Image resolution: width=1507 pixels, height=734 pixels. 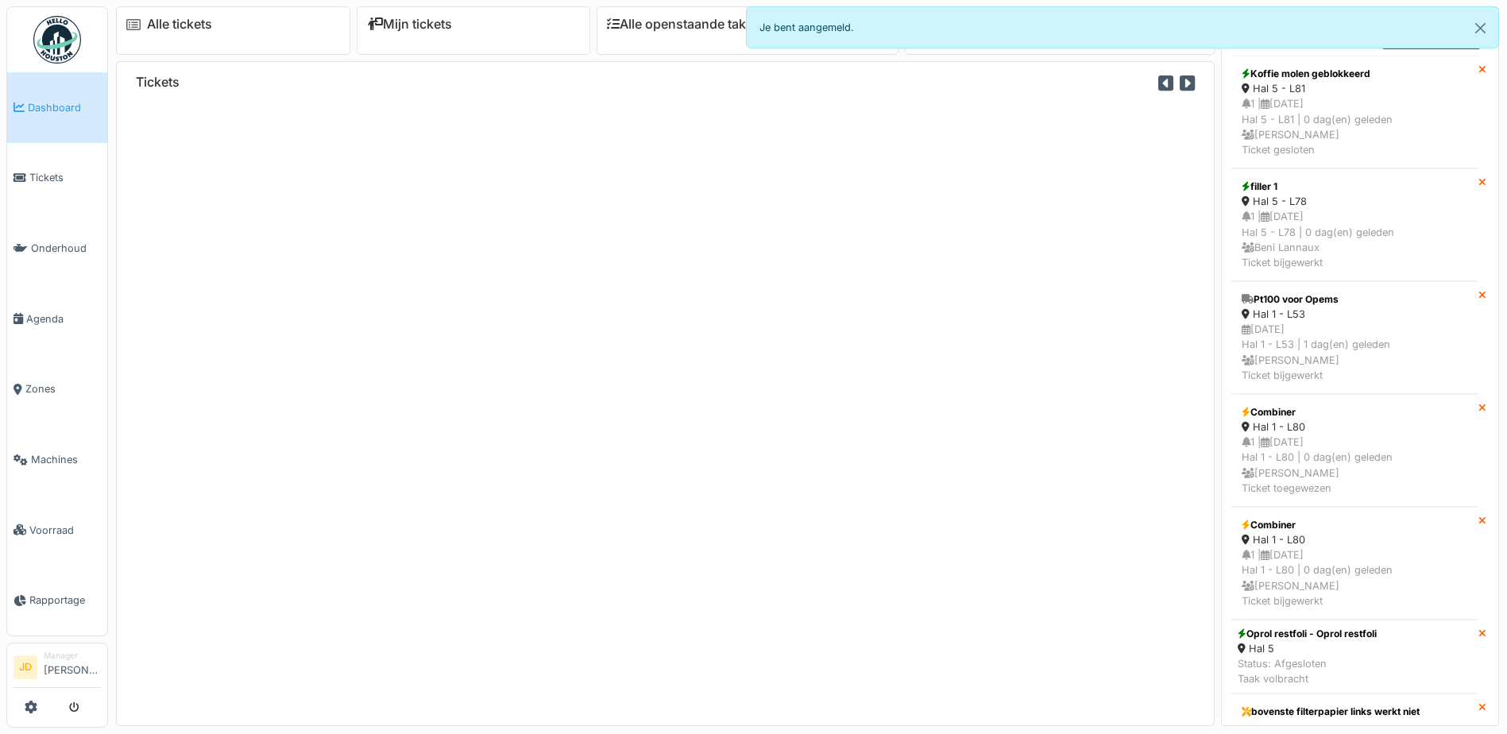 What do you see at coordinates (65, 177) in the screenshot?
I see `span: Tickets` at bounding box center [65, 177].